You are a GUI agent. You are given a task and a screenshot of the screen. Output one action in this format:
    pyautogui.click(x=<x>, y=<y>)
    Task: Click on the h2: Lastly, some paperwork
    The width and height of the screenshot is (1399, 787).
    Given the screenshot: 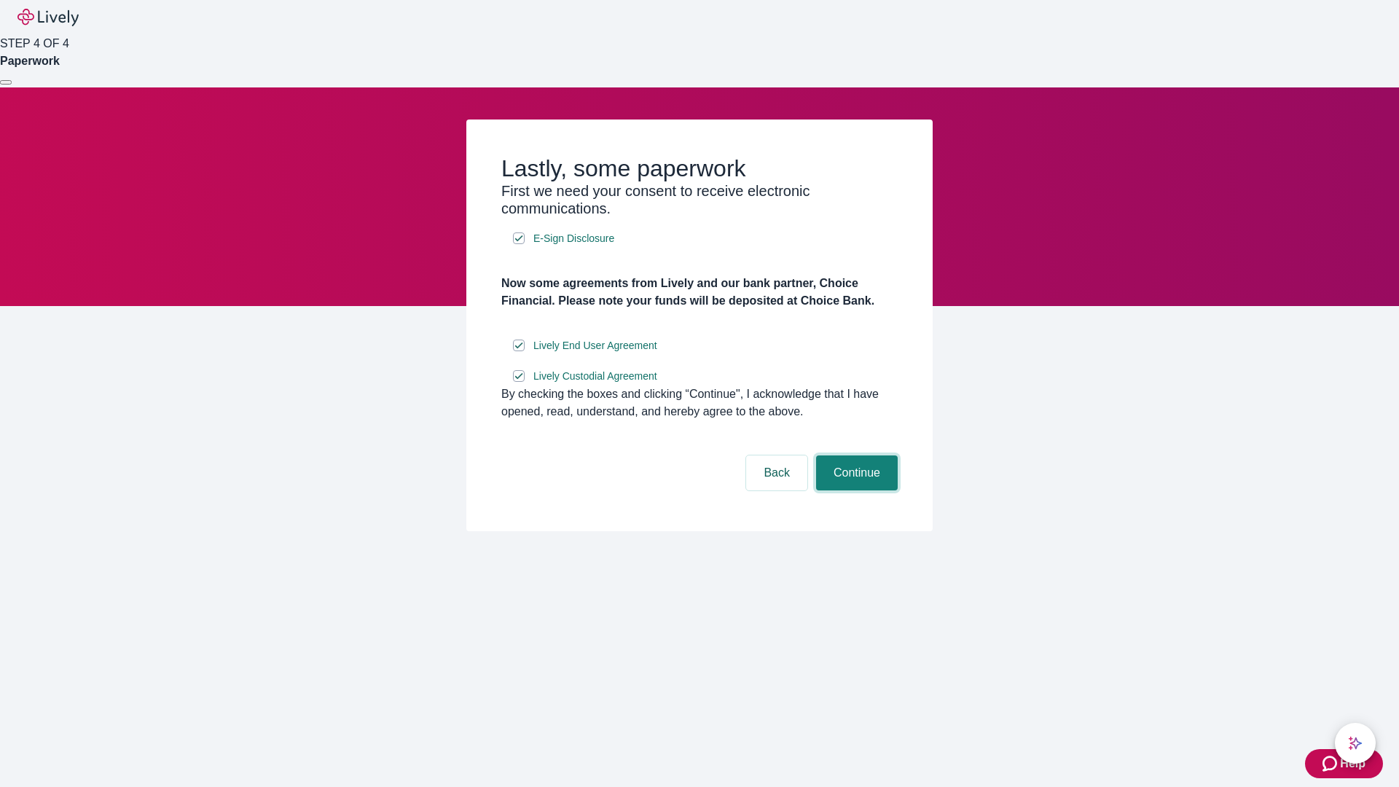 What is the action you would take?
    pyautogui.click(x=700, y=168)
    